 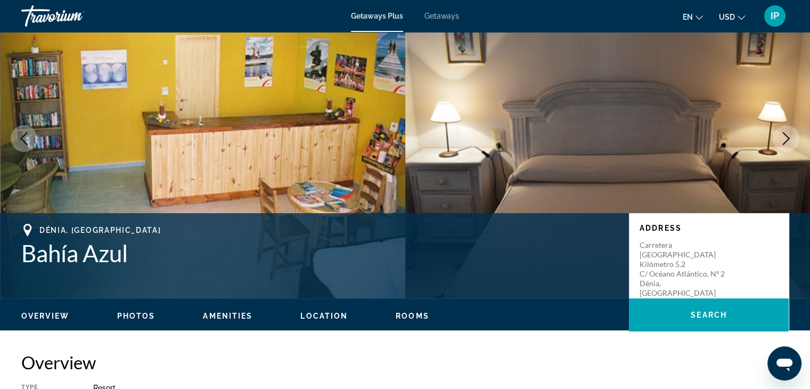 What do you see at coordinates (786, 138) in the screenshot?
I see `button: Next image` at bounding box center [786, 138].